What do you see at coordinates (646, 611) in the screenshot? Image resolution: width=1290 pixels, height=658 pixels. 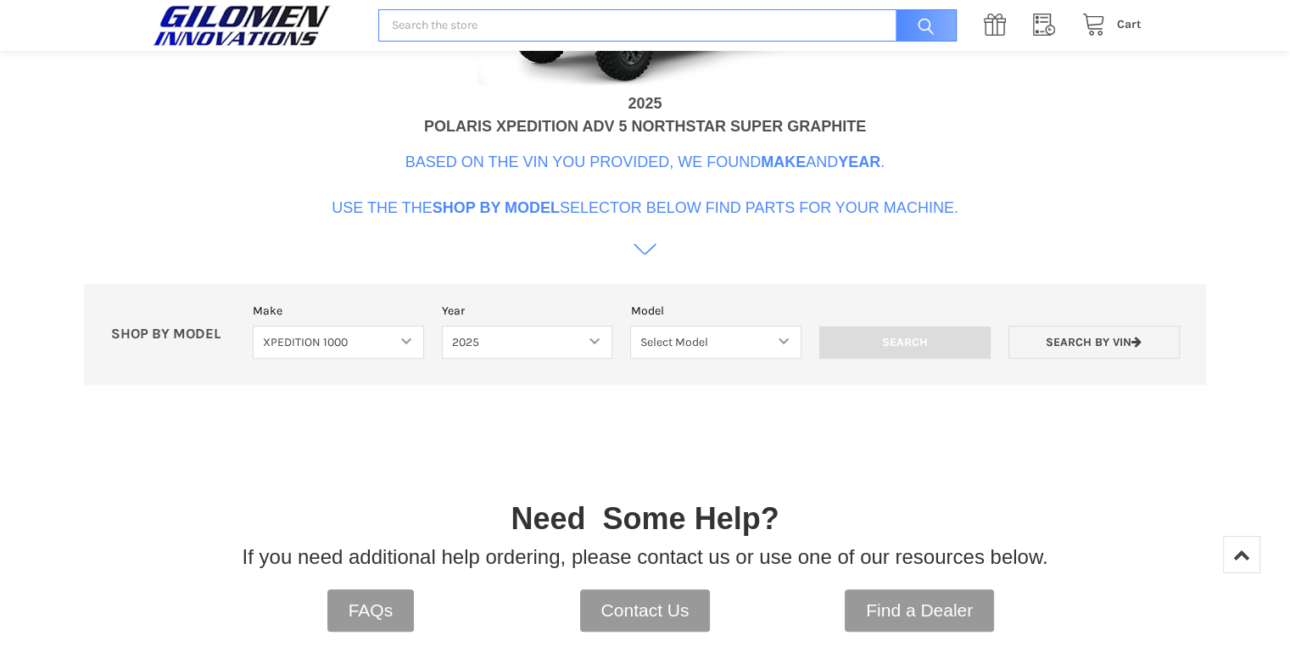 I see `div: Contact Us` at bounding box center [646, 611].